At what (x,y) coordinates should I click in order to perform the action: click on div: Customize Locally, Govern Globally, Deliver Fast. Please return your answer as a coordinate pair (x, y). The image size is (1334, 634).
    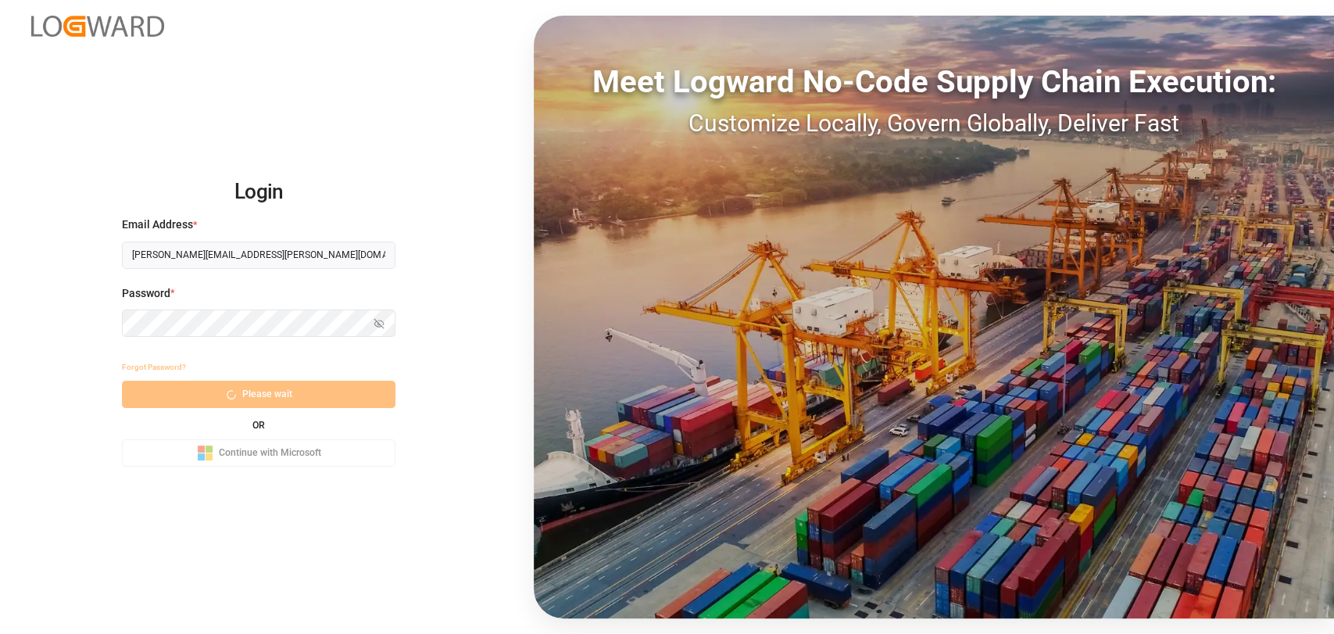
    Looking at the image, I should click on (934, 123).